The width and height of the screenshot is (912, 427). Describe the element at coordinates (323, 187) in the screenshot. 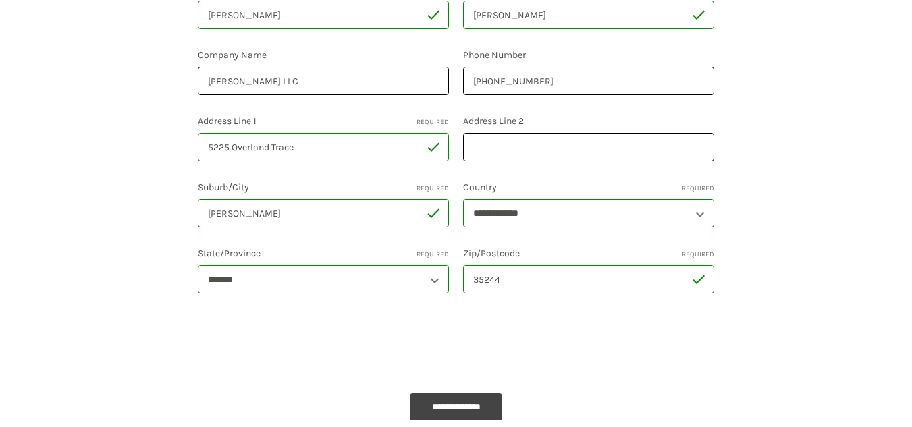

I see `label: Suburb/City` at that location.